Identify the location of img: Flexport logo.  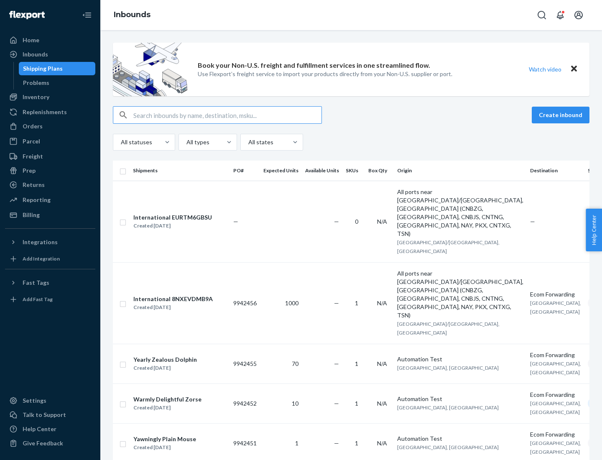
(27, 15).